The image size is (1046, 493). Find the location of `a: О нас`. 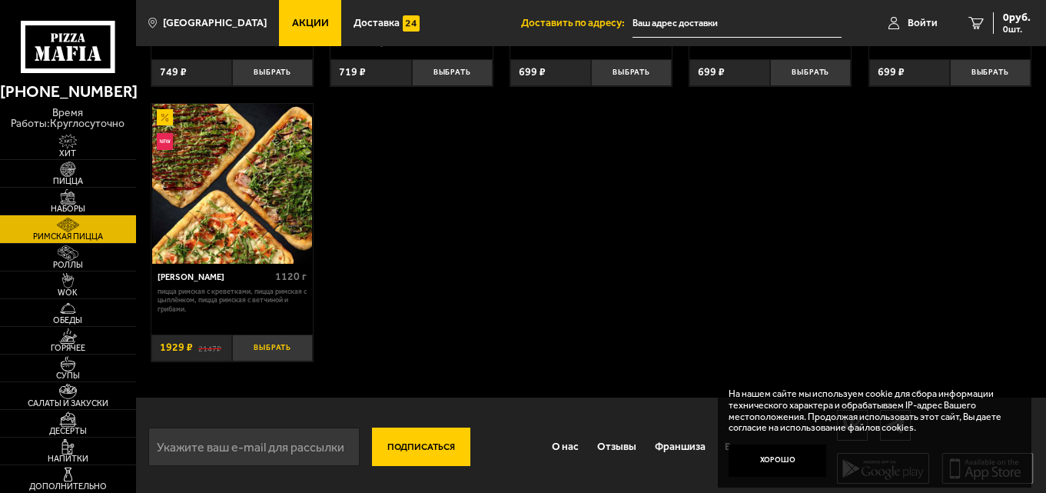

a: О нас is located at coordinates (564, 446).